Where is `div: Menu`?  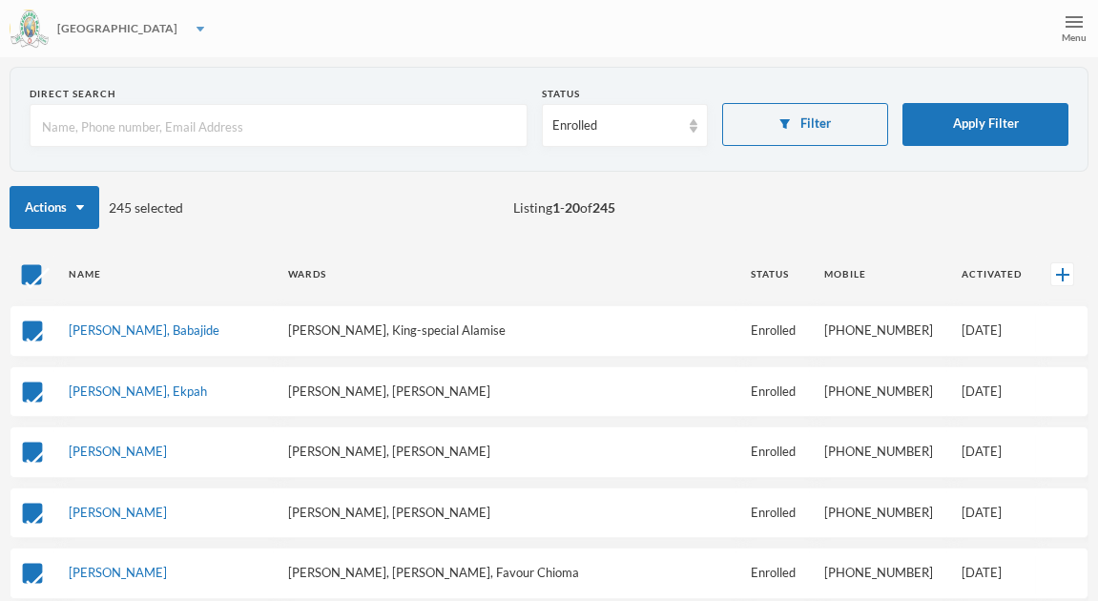 div: Menu is located at coordinates (1074, 37).